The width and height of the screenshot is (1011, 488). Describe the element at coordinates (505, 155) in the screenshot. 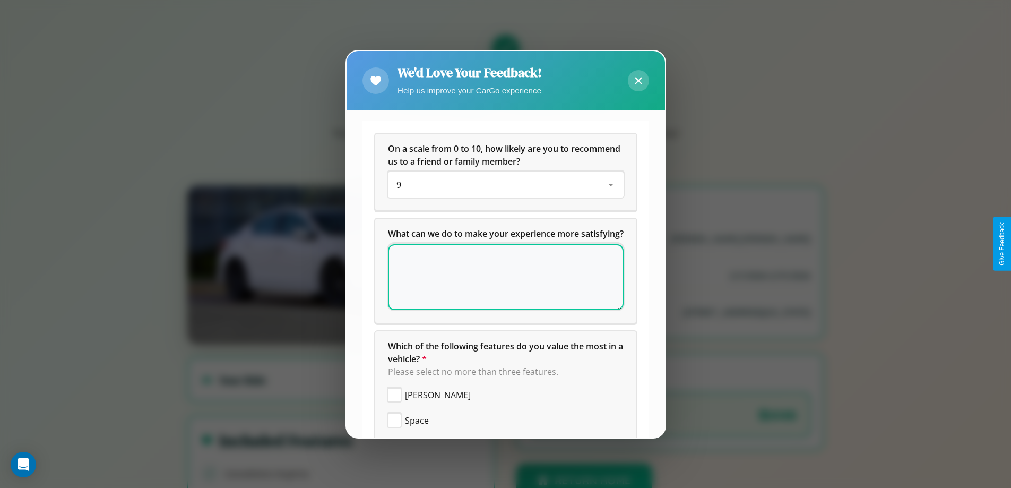

I see `span: On a scale from 0 to 10, how likely are you to recommend us to a friend or family member?` at that location.